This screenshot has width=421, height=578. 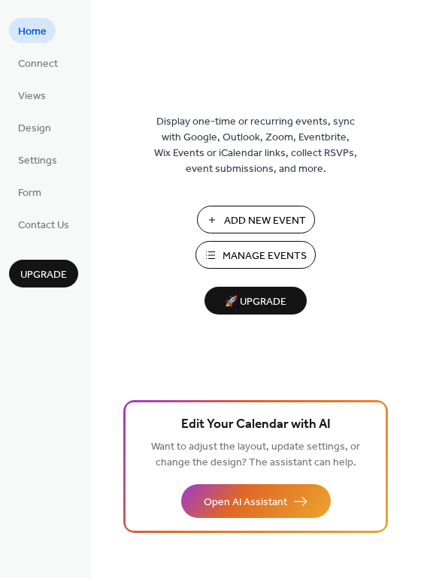 What do you see at coordinates (29, 192) in the screenshot?
I see `a: Form` at bounding box center [29, 192].